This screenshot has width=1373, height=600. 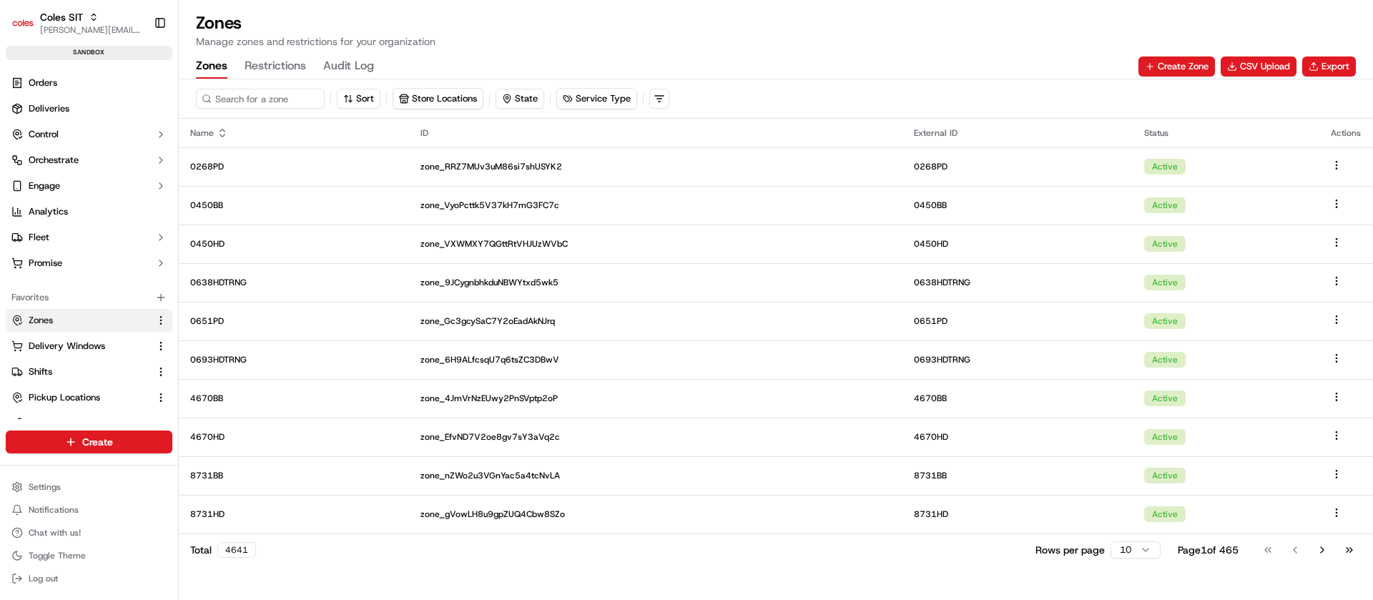 I want to click on p: Manage zones and restrictions for your organization, so click(x=776, y=41).